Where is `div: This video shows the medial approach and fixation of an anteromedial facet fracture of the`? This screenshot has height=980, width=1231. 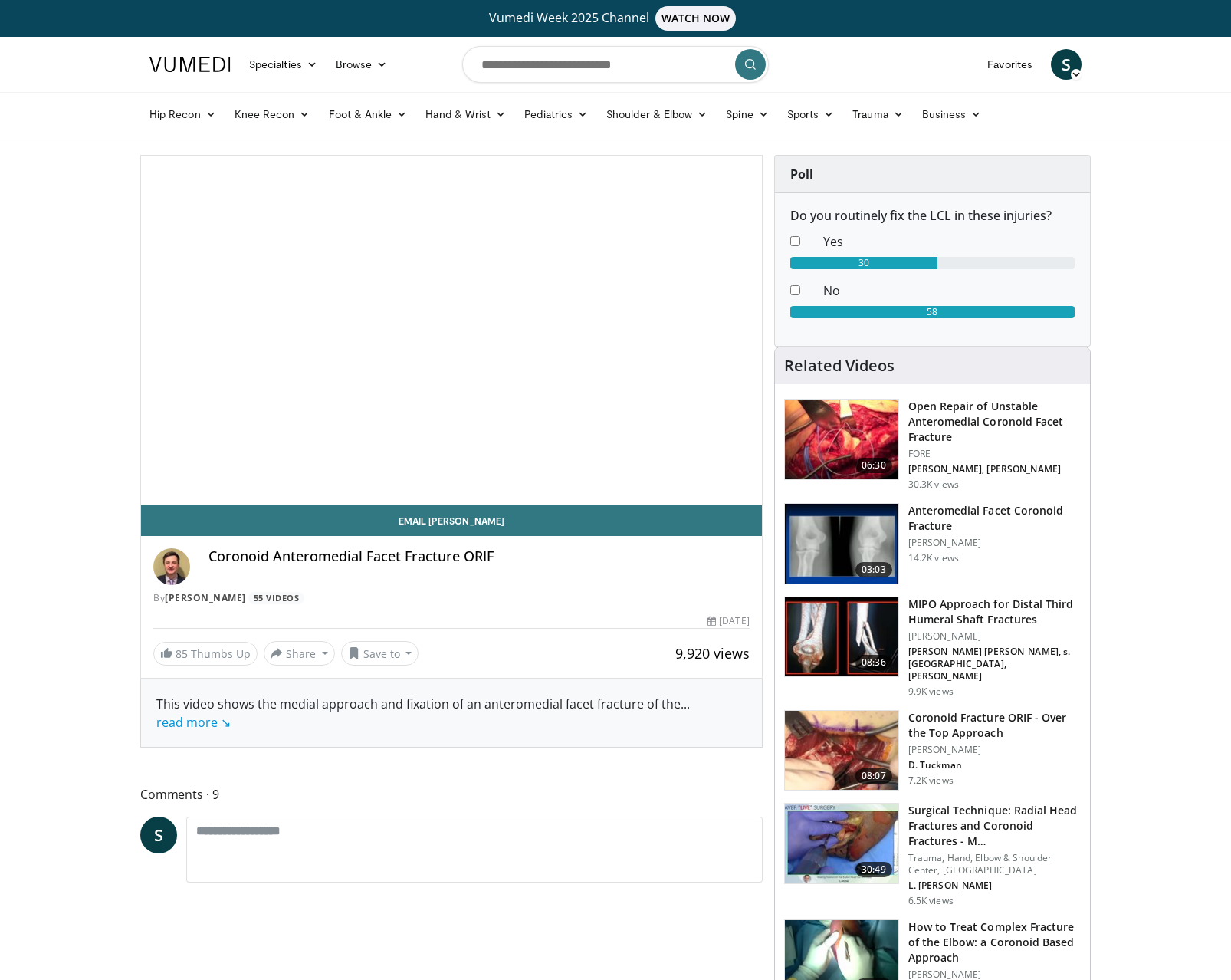
div: This video shows the medial approach and fixation of an anteromedial facet fracture of the is located at coordinates (452, 713).